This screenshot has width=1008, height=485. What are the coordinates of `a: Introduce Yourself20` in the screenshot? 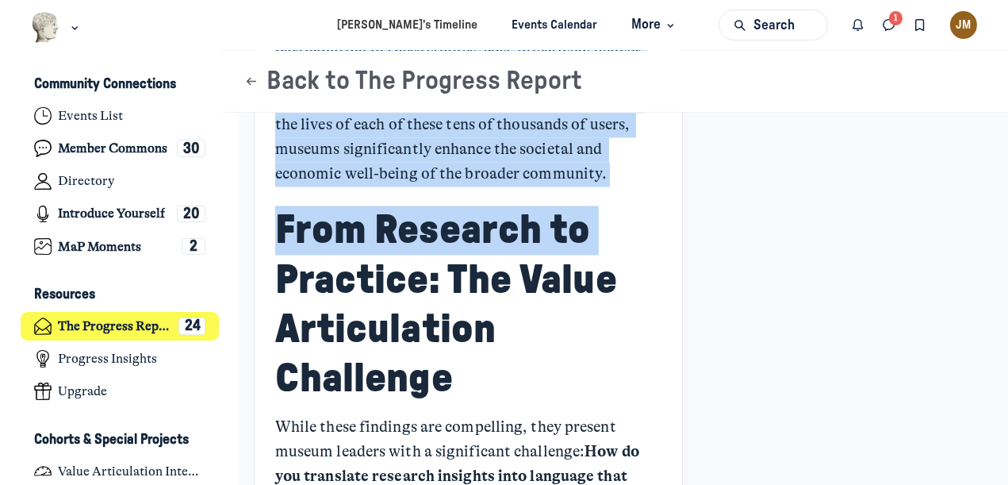 It's located at (120, 213).